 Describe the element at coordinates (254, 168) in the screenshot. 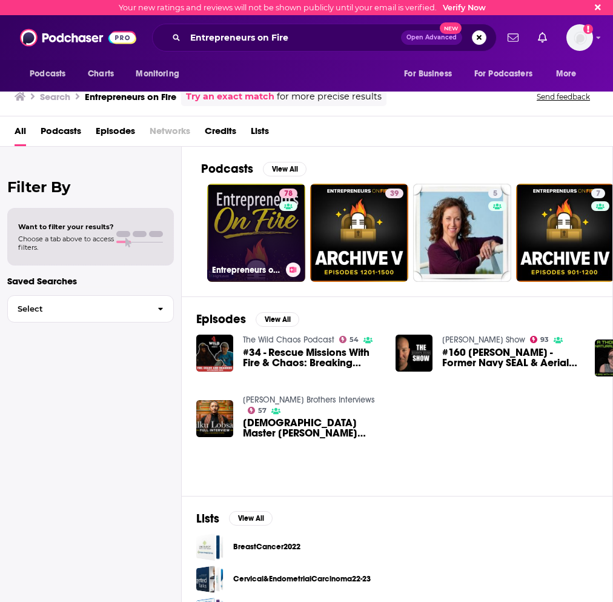

I see `a: PodcastsView All` at that location.